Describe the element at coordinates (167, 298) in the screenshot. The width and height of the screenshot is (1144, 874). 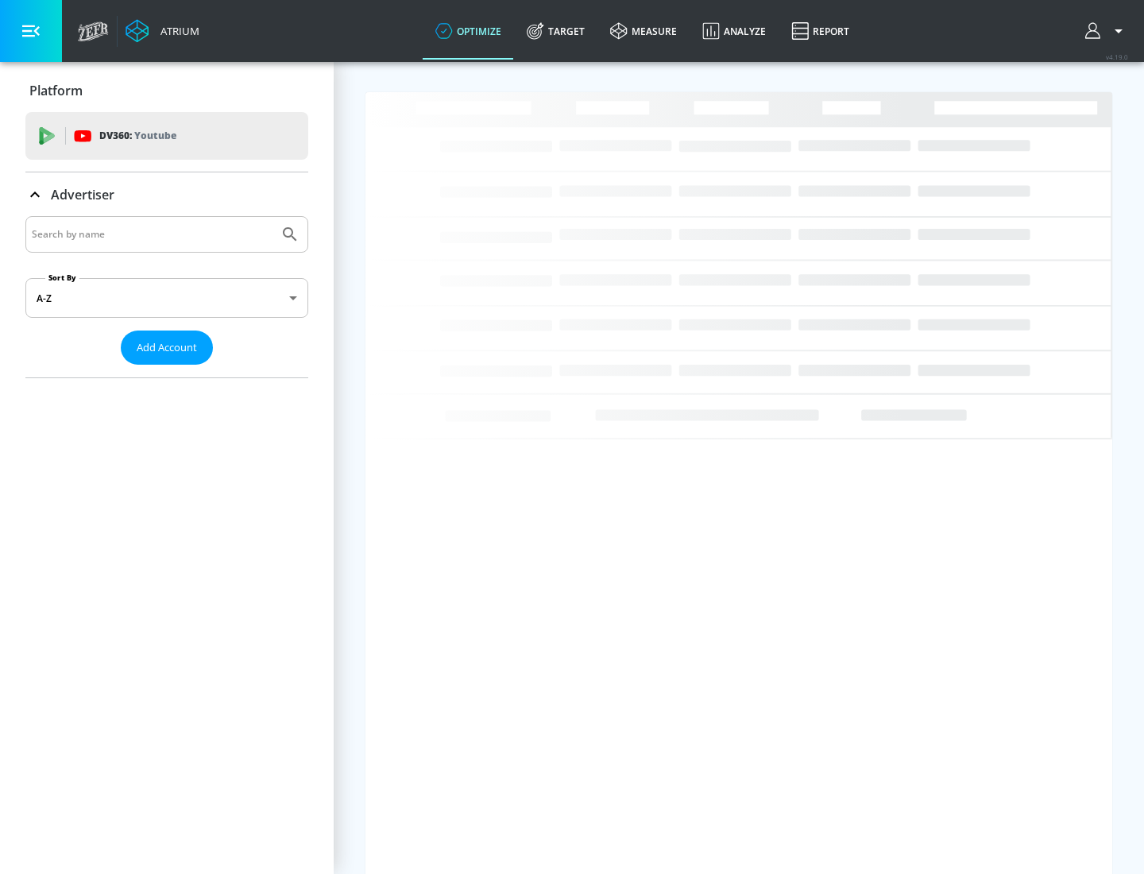
I see `div: A-Z` at that location.